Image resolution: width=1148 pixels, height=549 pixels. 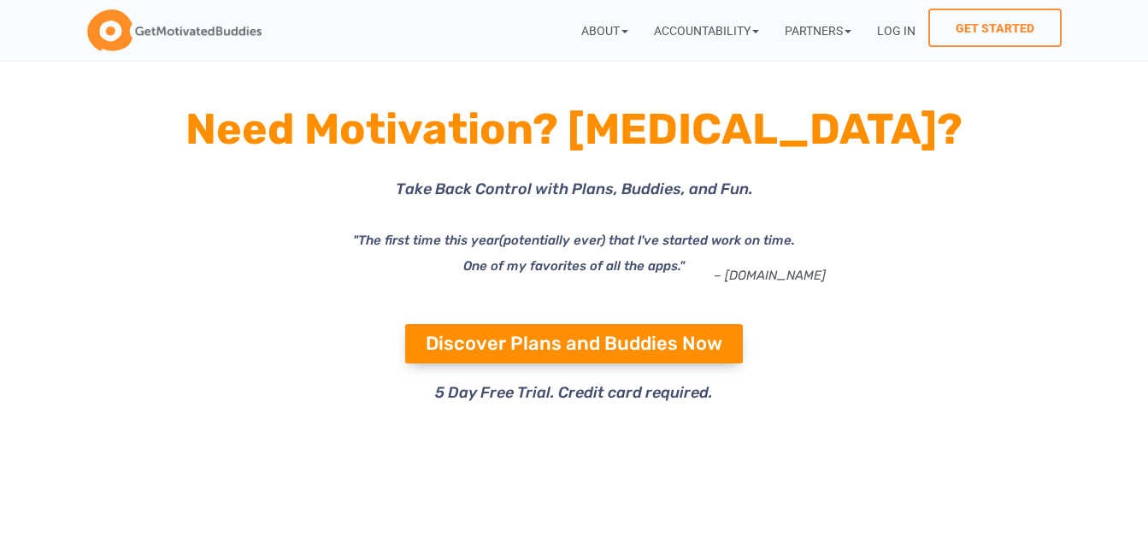 I want to click on span: Take Back Control with Plans, Buddies, and Fun., so click(x=575, y=189).